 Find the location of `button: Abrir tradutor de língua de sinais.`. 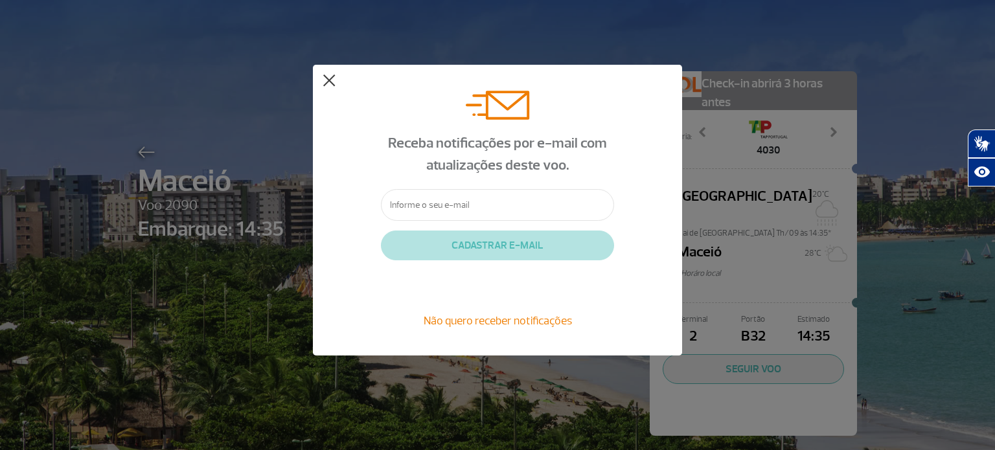

button: Abrir tradutor de língua de sinais. is located at coordinates (982, 144).